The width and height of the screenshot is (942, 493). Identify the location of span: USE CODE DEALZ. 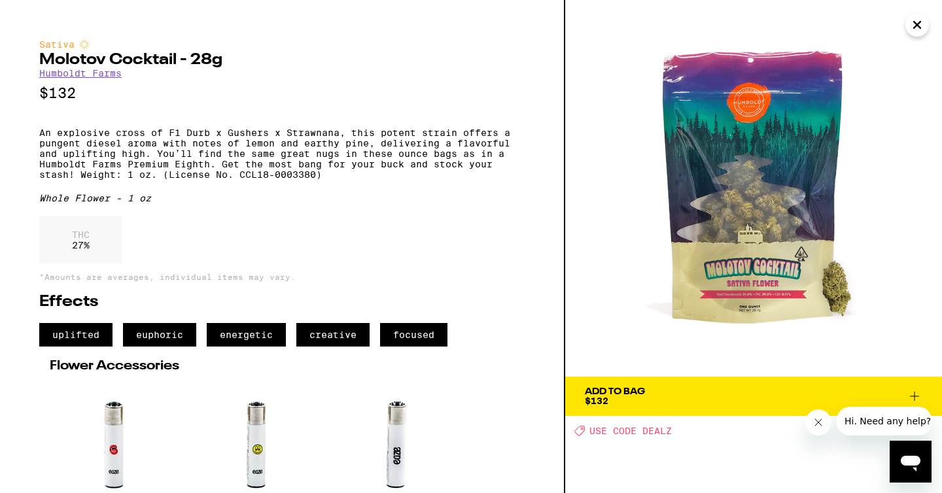
(631, 431).